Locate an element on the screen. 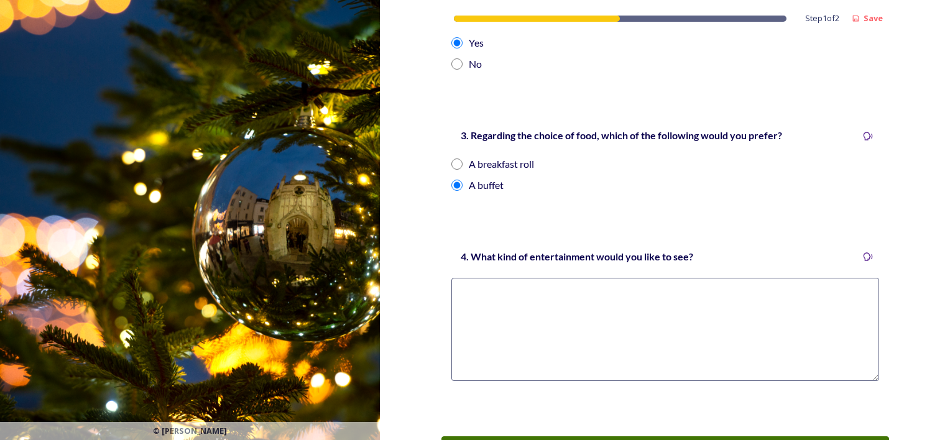 The image size is (950, 440). div: Yes is located at coordinates (476, 43).